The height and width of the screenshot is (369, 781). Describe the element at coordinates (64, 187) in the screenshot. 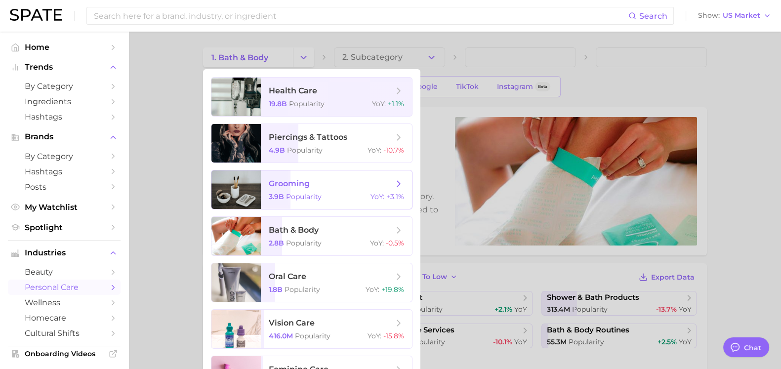

I see `span: Posts` at that location.